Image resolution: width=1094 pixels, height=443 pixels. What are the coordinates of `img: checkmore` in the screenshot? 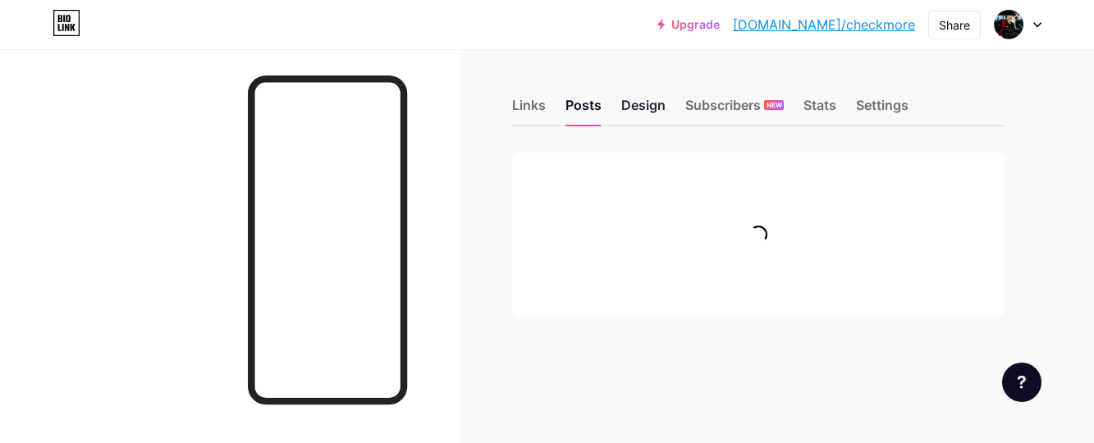 It's located at (1008, 25).